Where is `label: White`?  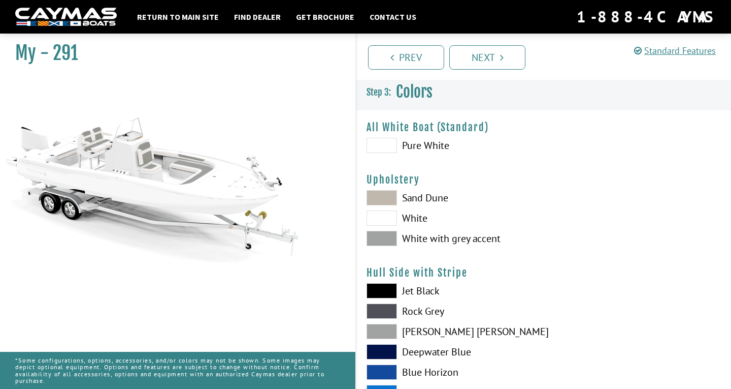
label: White is located at coordinates (450, 218).